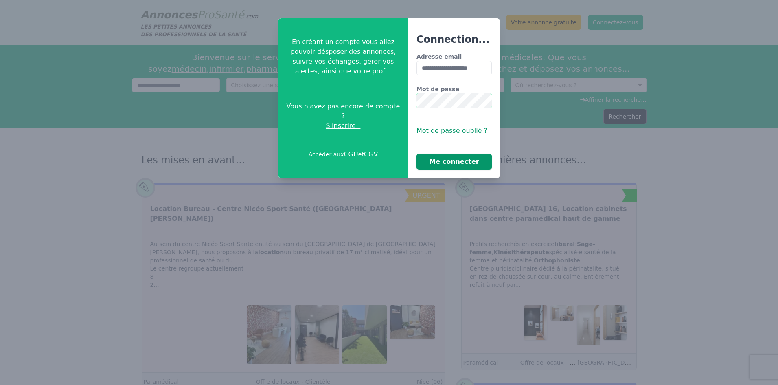 This screenshot has width=778, height=385. Describe the element at coordinates (343, 111) in the screenshot. I see `span: Vous n'avez pas encore de compte ?` at that location.